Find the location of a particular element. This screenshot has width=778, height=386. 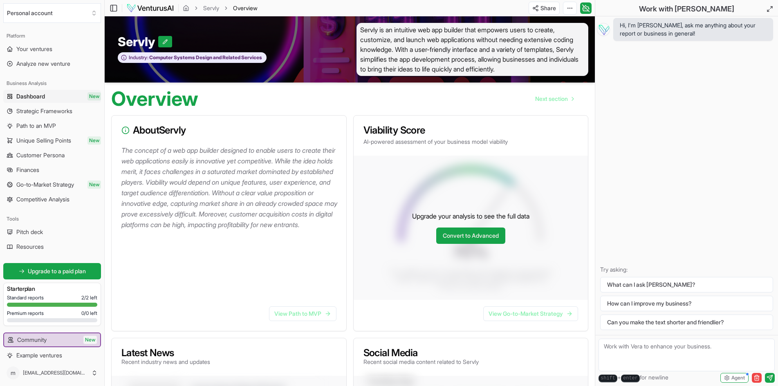

div: Tools is located at coordinates (52, 219).